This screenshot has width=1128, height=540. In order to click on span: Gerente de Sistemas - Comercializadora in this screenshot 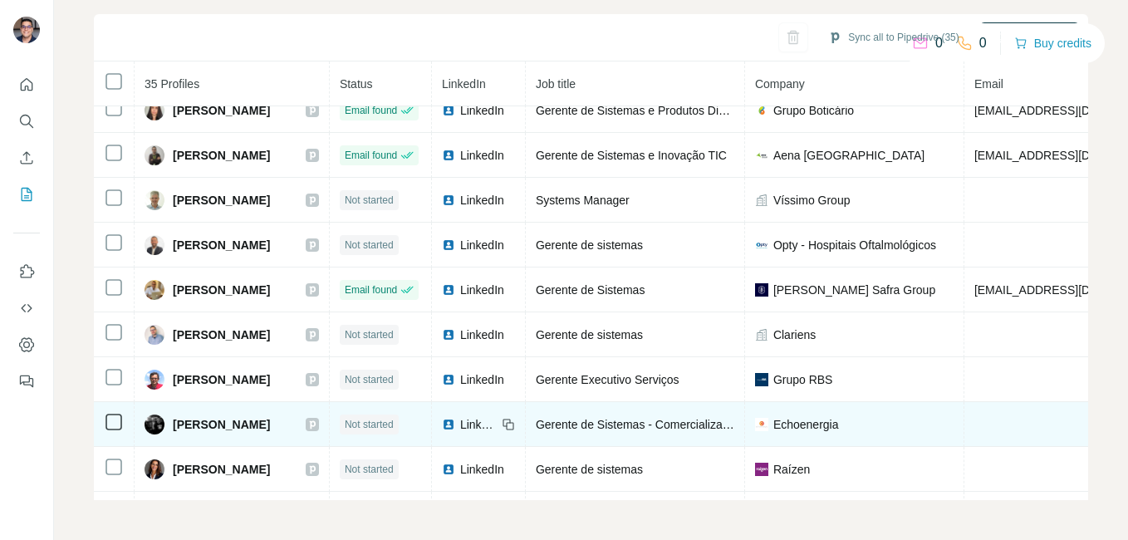, I will do `click(640, 424)`.